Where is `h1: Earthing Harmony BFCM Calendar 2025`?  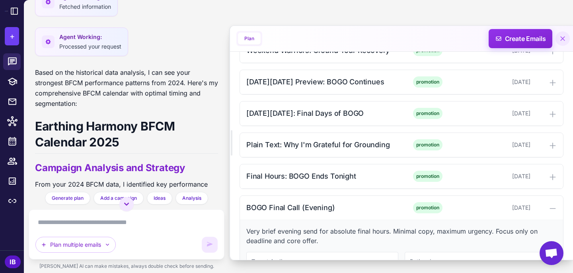
h1: Earthing Harmony BFCM Calendar 2025 is located at coordinates (127, 136).